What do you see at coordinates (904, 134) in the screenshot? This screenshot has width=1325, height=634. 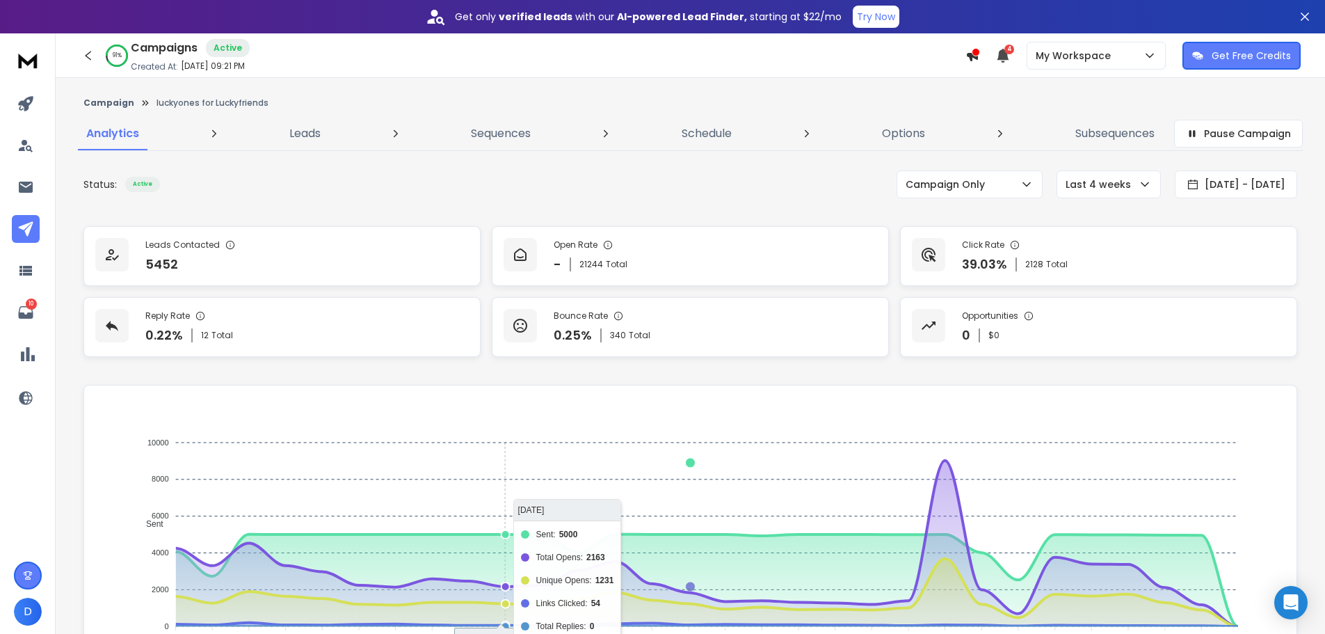 I see `p: Options` at bounding box center [904, 134].